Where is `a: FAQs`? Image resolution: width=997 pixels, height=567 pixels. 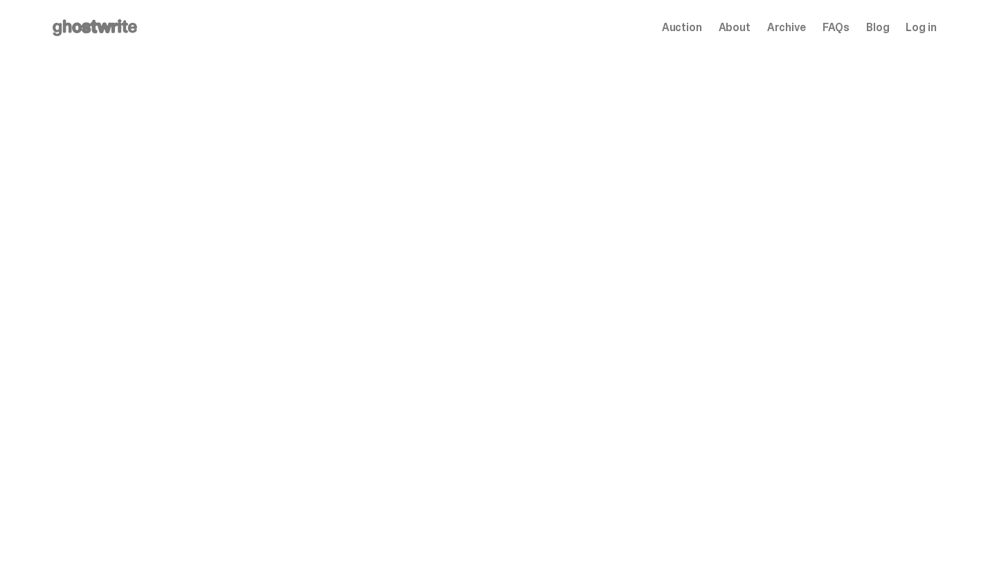
a: FAQs is located at coordinates (835, 28).